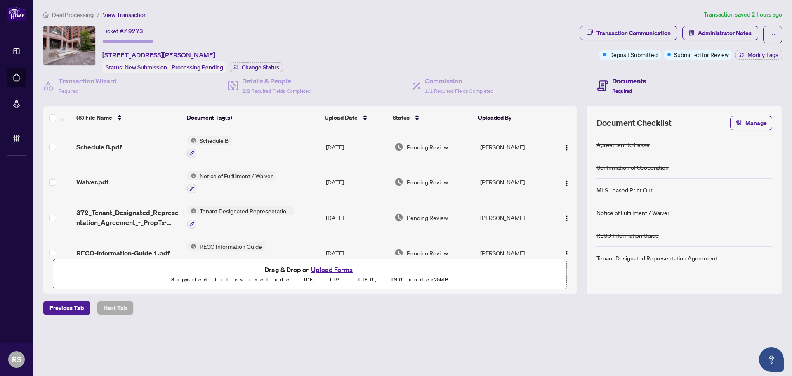 The width and height of the screenshot is (792, 376). I want to click on span: RECO Information Guide, so click(231, 246).